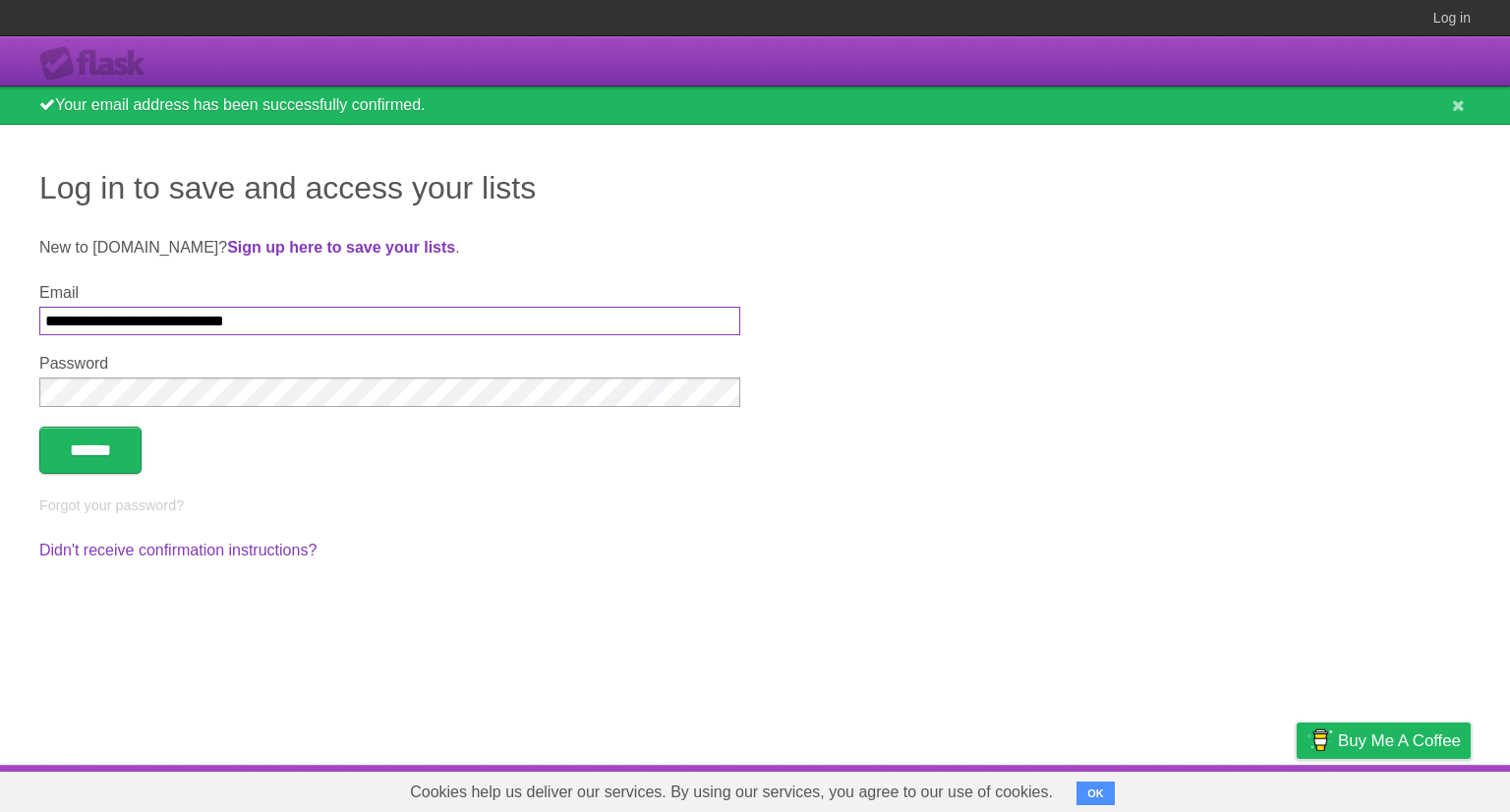 This screenshot has height=812, width=1510. Describe the element at coordinates (178, 550) in the screenshot. I see `a: Didn't receive confirmation instructions?` at that location.